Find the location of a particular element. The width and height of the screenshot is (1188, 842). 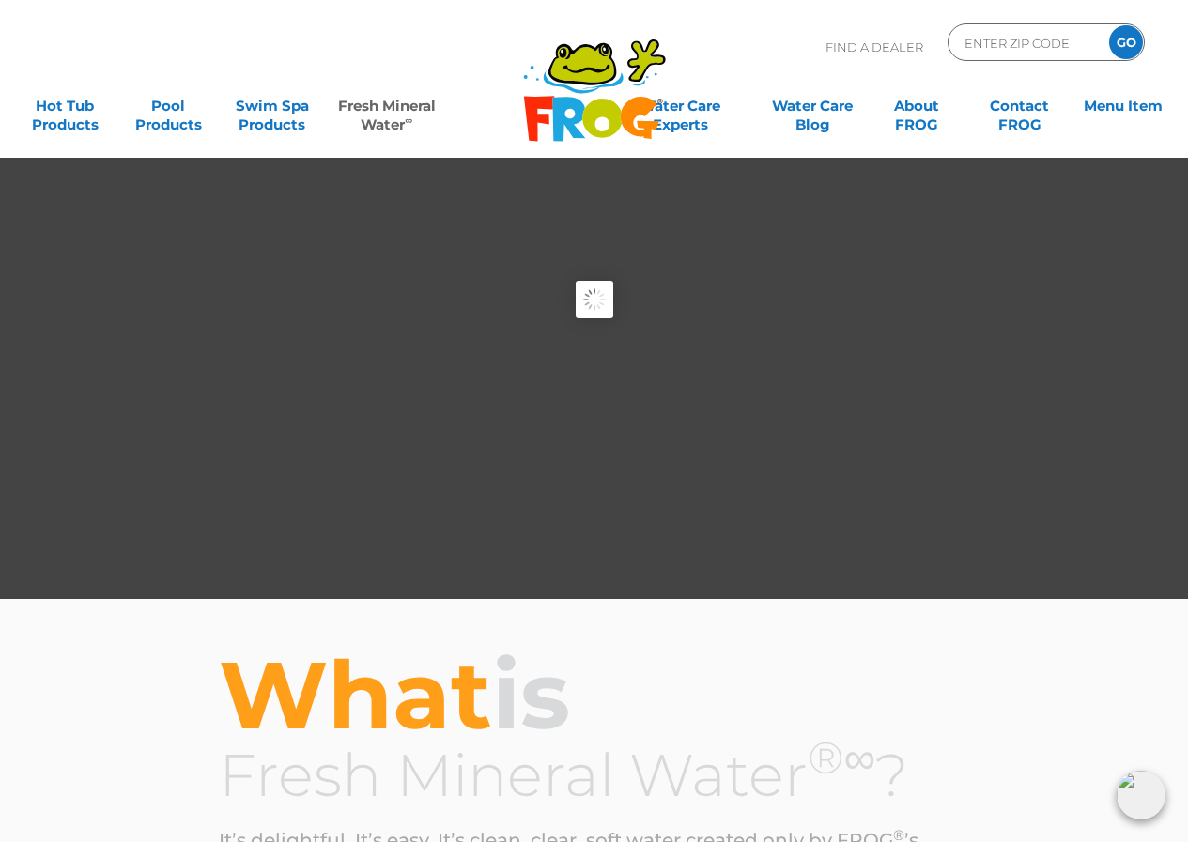

p: Find A Dealer is located at coordinates (874, 47).